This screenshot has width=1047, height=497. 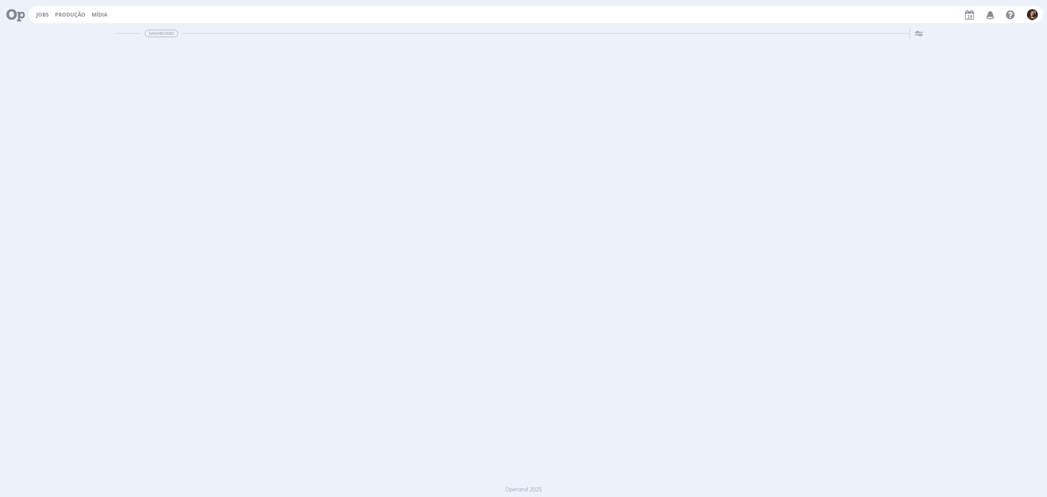 What do you see at coordinates (161, 33) in the screenshot?
I see `span: Dashboard` at bounding box center [161, 33].